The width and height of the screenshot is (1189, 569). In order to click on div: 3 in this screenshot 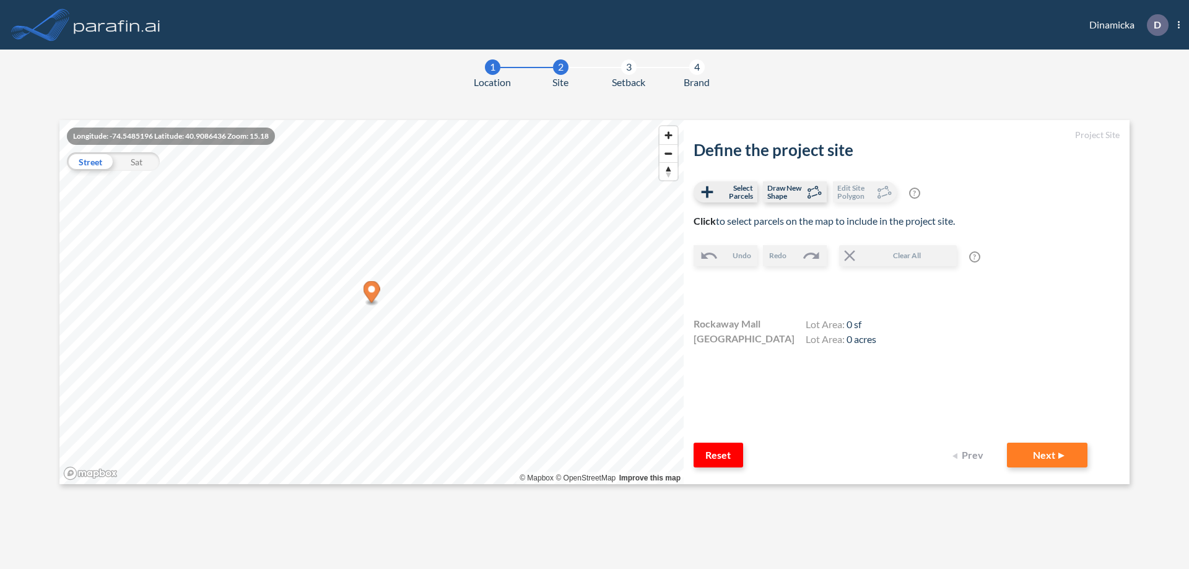, I will do `click(629, 67)`.